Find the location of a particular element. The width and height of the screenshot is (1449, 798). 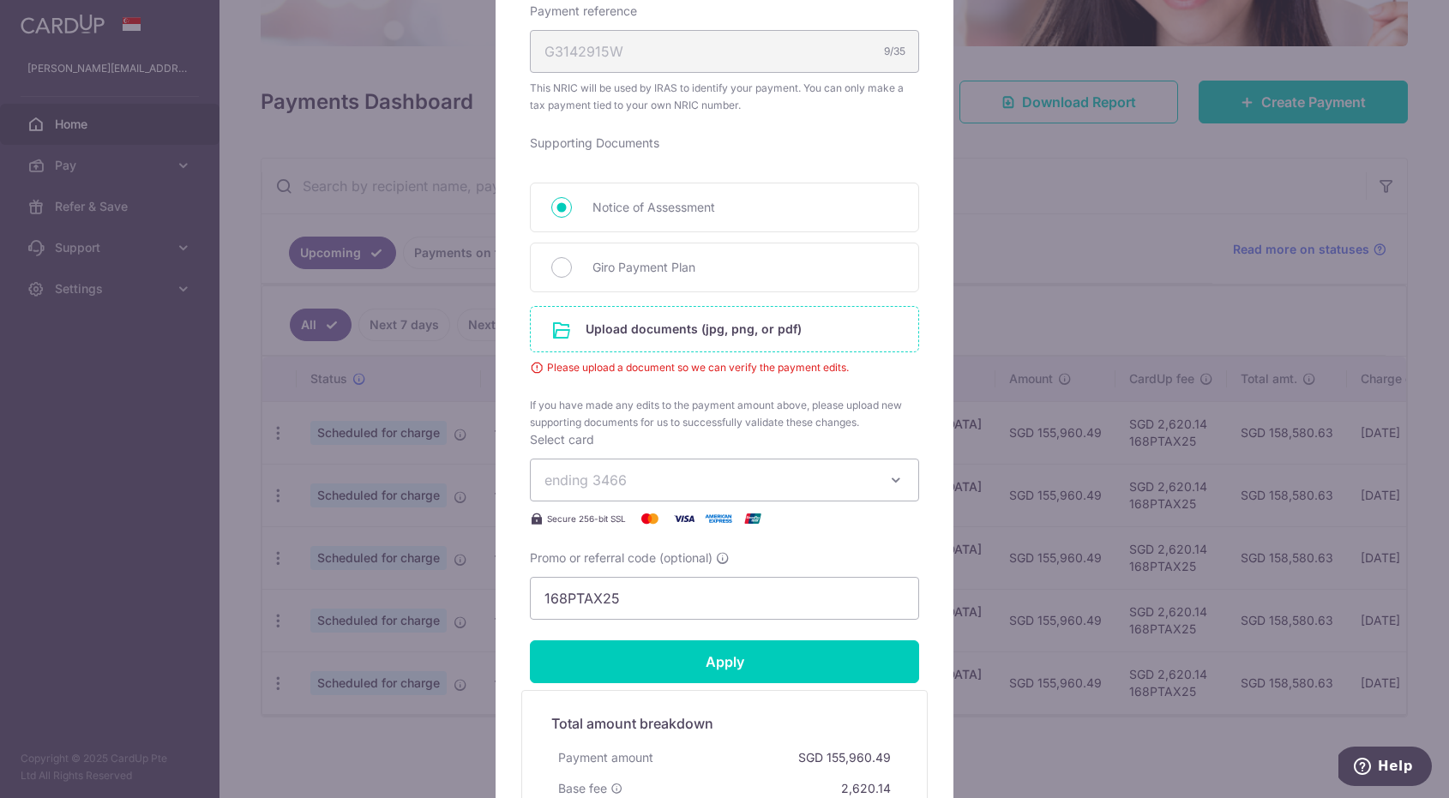

span: ending 3466 is located at coordinates (585, 480).